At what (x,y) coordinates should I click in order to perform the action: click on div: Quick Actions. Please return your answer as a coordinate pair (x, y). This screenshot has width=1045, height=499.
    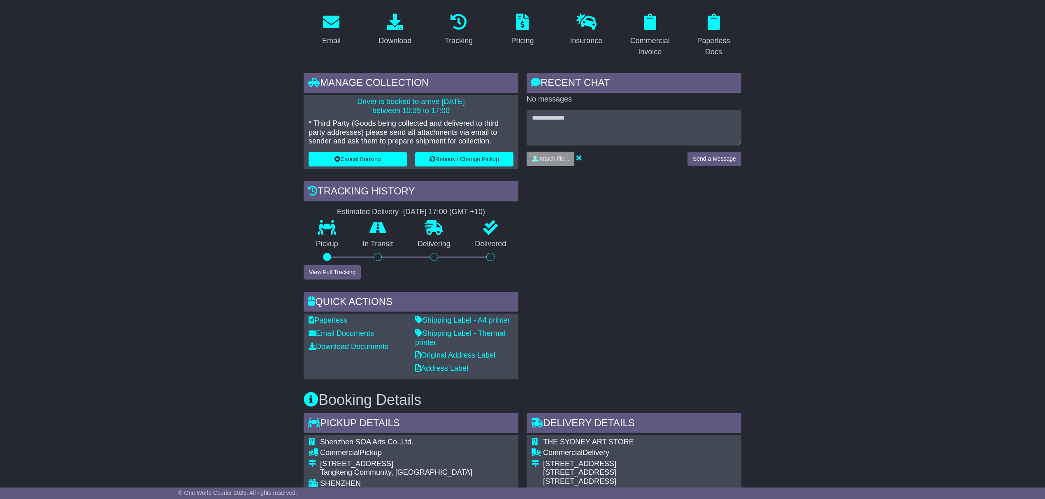
    Looking at the image, I should click on (411, 303).